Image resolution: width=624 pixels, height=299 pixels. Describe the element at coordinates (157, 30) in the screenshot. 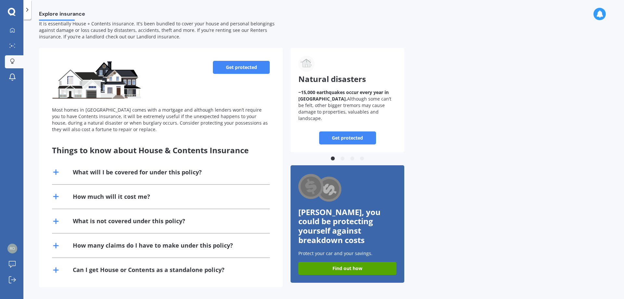

I see `span: It is essentially House + Contents insurance. It's been bundled to cover your house and personal ...` at that location.